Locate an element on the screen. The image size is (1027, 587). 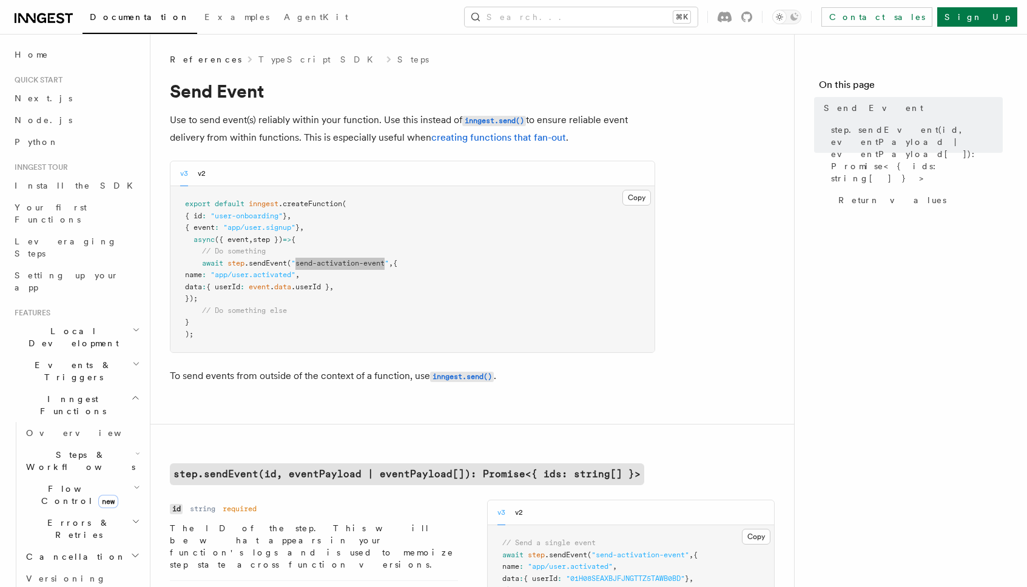
span: Return values is located at coordinates (892, 200).